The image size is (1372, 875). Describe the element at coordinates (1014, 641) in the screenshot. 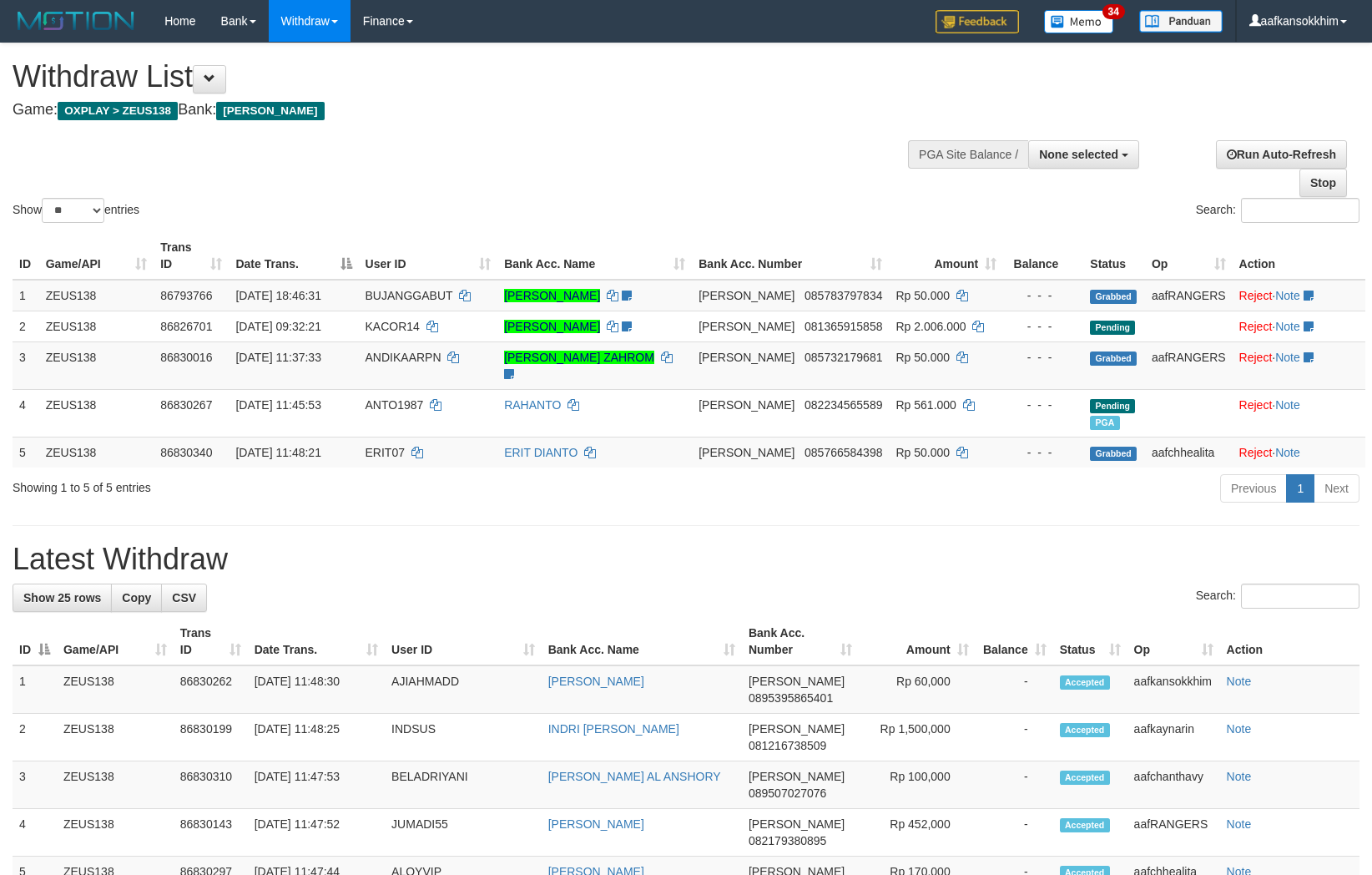

I see `th: Balance: activate to sort column ascending` at that location.